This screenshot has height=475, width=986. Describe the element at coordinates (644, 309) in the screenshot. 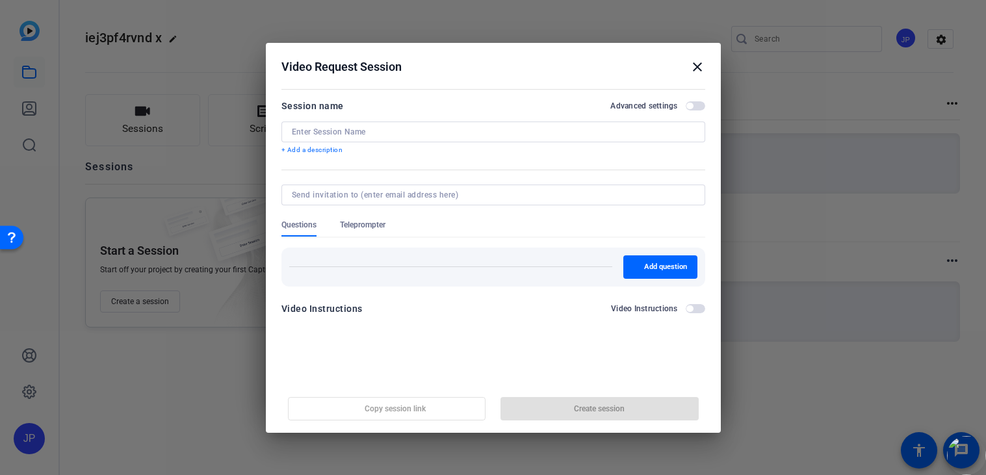

I see `h2: Video Instructions` at that location.